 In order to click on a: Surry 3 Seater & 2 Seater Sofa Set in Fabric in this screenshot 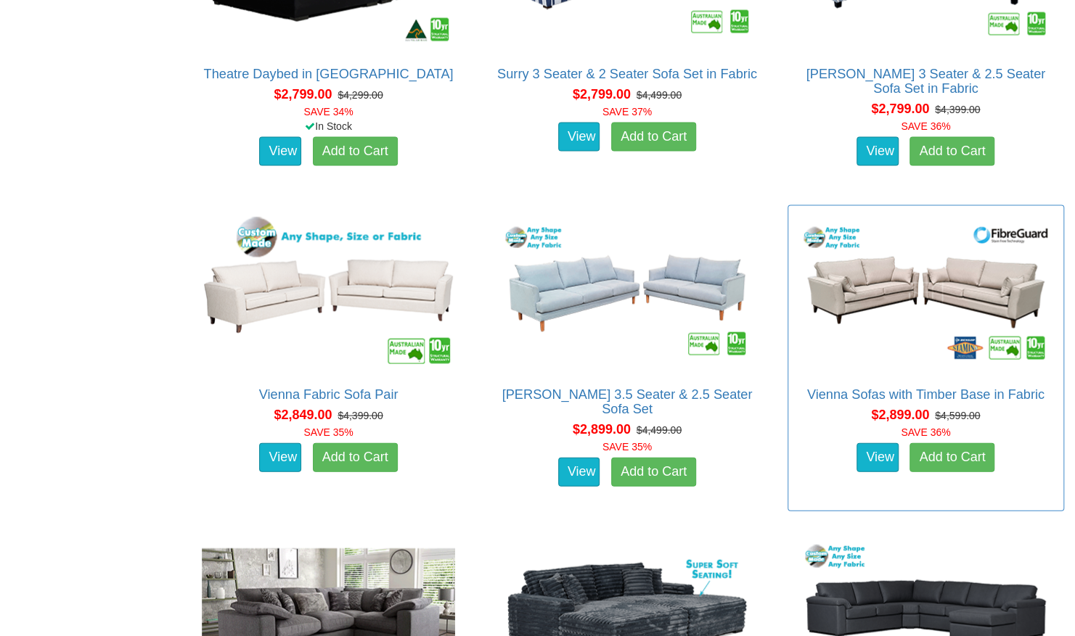, I will do `click(627, 73)`.